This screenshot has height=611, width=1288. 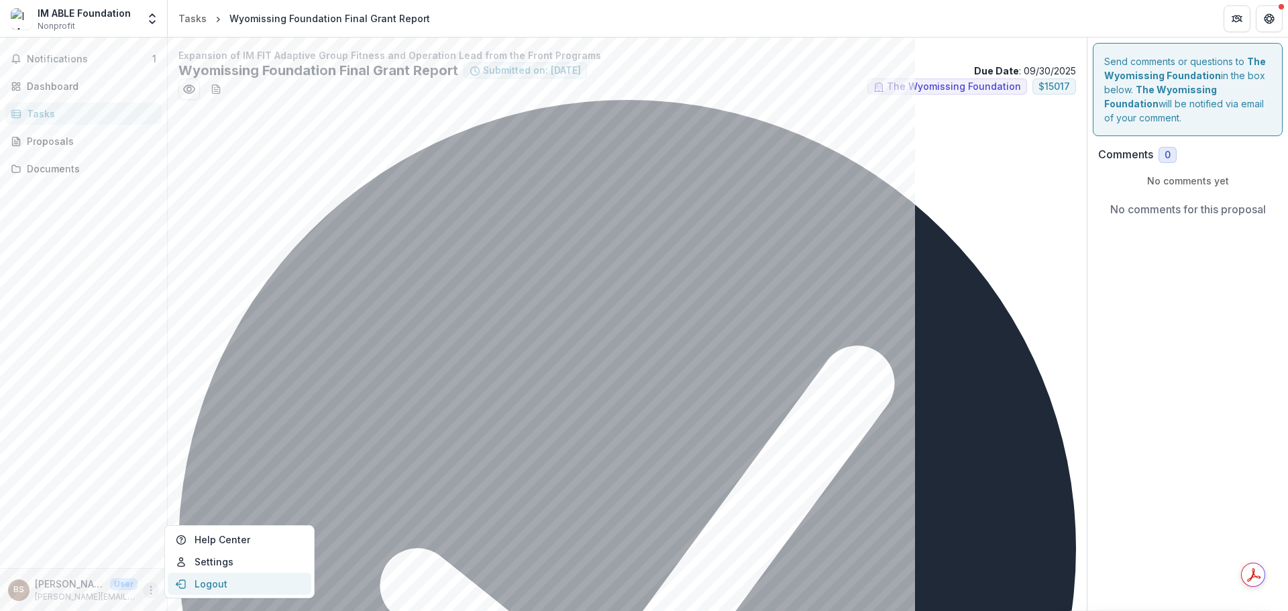 I want to click on h2: Wyomissing Foundation Final Grant Report, so click(x=318, y=70).